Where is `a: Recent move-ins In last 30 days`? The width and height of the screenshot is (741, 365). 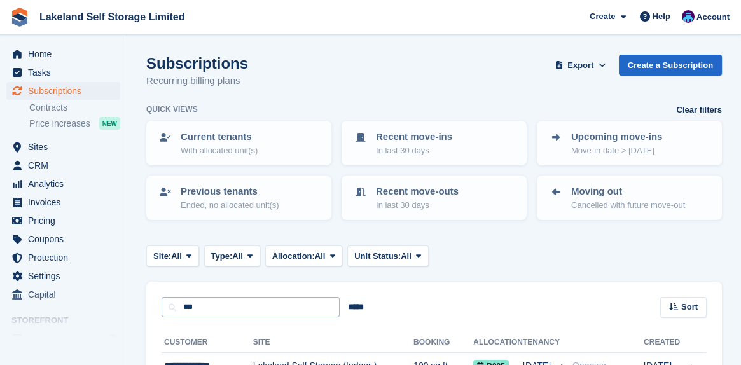
a: Recent move-ins In last 30 days is located at coordinates (434, 143).